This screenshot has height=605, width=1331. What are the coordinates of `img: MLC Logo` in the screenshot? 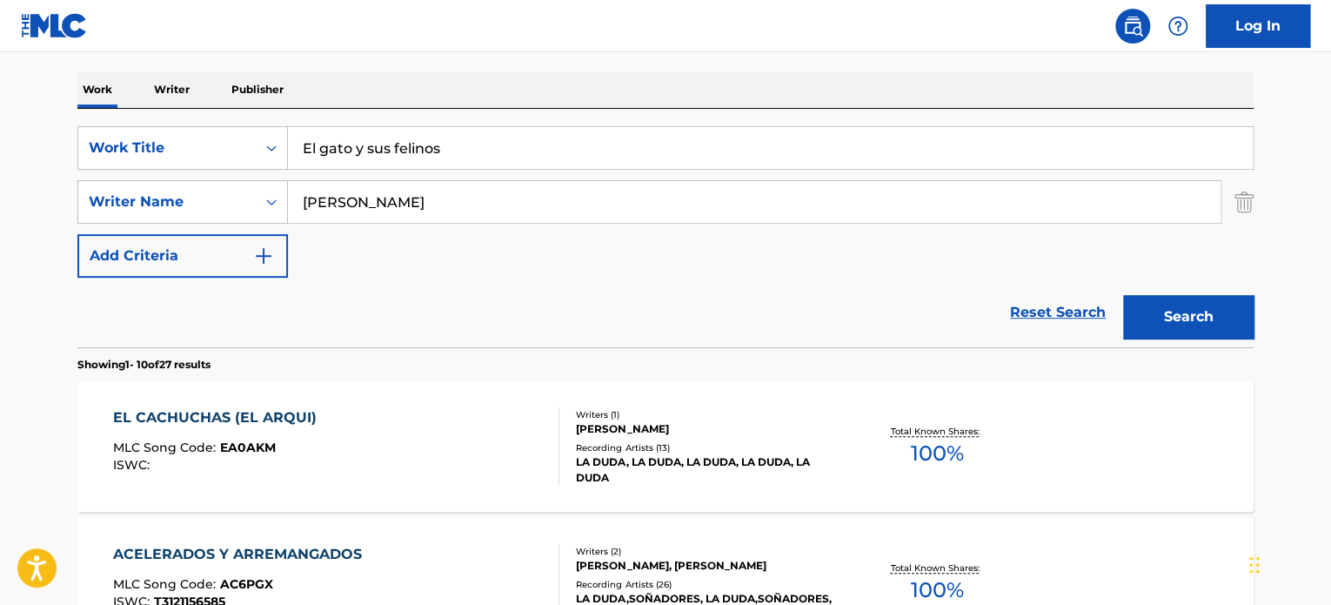 It's located at (54, 25).